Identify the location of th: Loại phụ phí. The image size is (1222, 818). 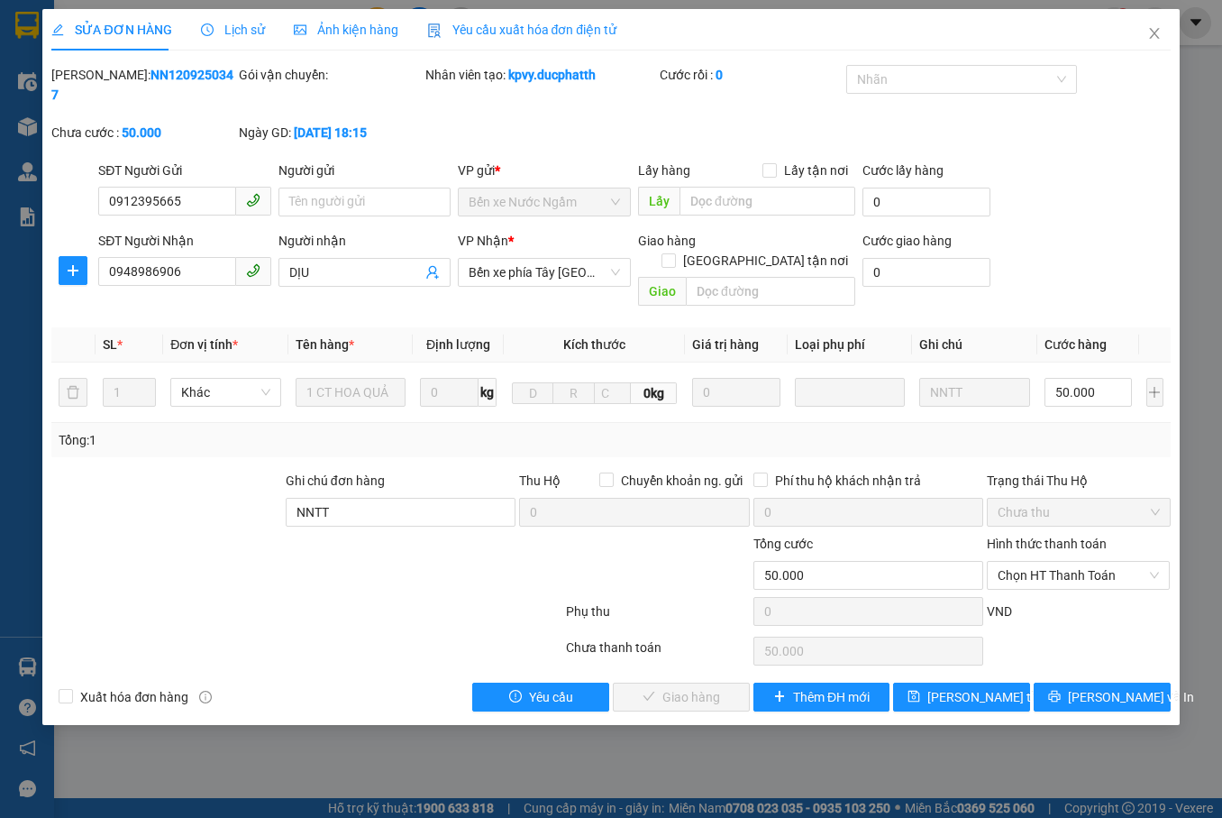
(850, 344).